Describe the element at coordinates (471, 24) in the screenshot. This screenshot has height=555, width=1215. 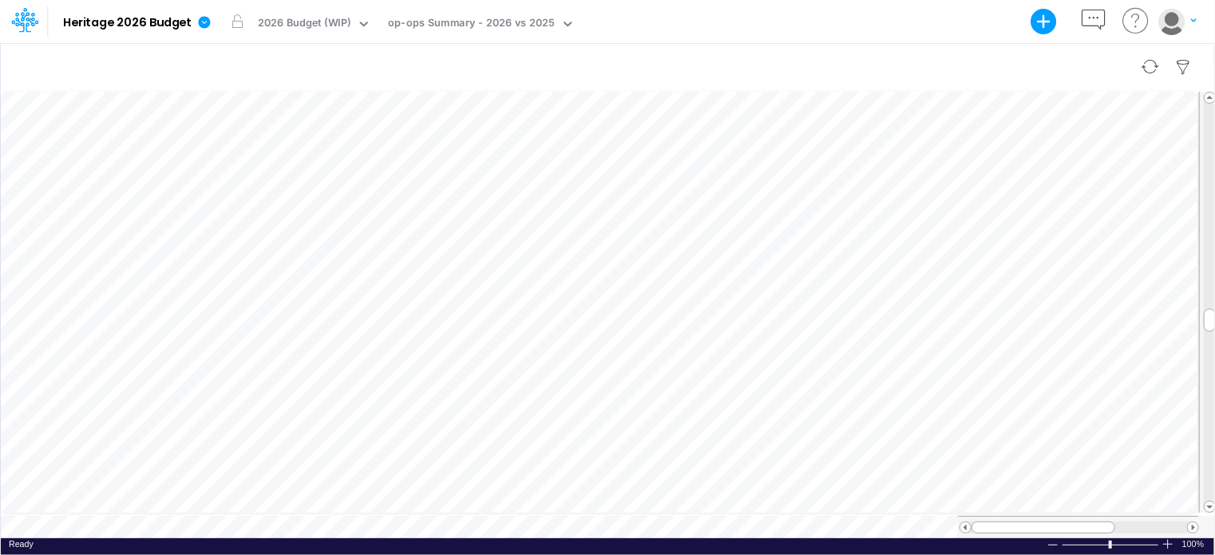
I see `div: op-ops Summary - 2026 vs 2025` at that location.